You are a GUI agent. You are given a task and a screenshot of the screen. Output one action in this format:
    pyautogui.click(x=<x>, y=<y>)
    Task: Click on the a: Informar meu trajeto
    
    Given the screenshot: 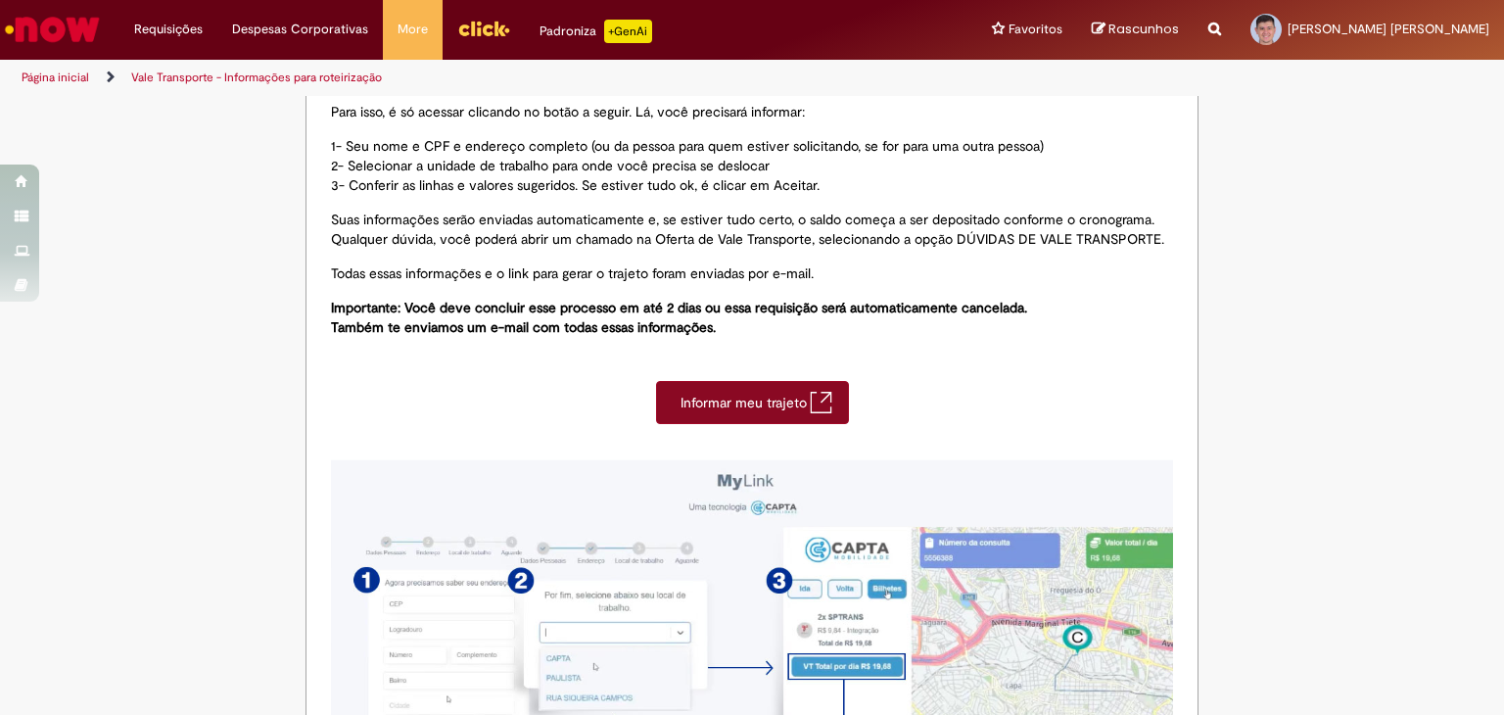 What is the action you would take?
    pyautogui.click(x=752, y=402)
    